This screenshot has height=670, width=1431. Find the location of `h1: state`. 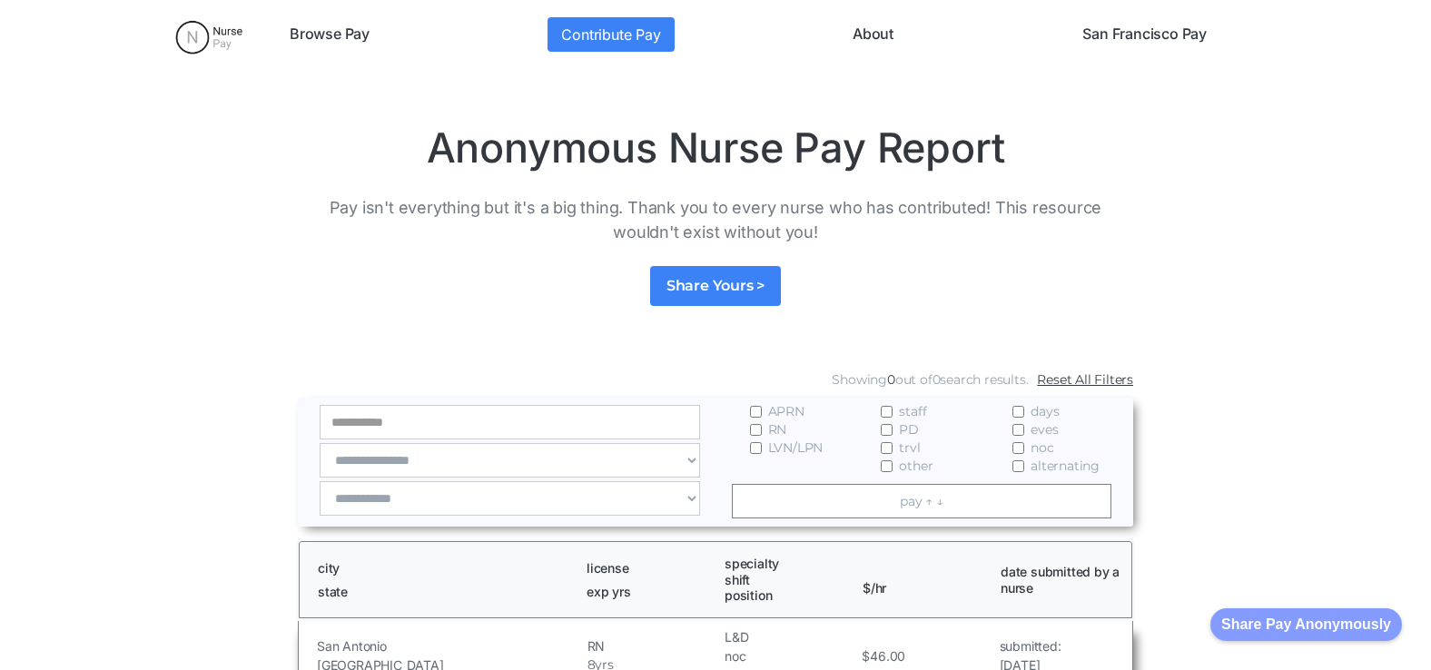

h1: state is located at coordinates (444, 592).